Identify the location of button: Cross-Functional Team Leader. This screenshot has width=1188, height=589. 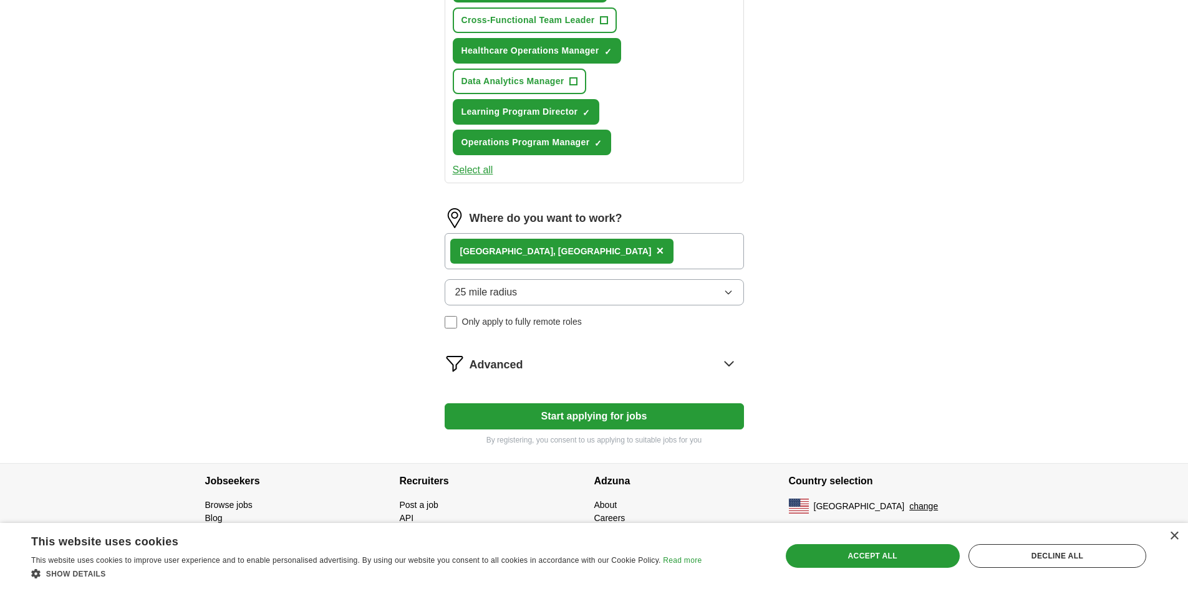
(534, 20).